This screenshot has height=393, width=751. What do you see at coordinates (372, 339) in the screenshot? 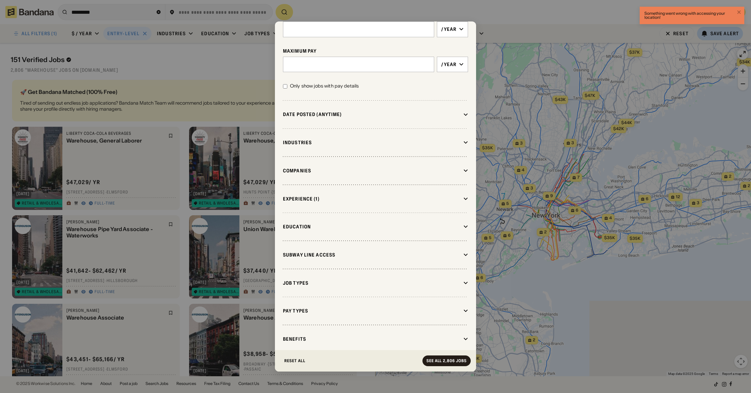
I see `div: Benefits` at bounding box center [372, 339].